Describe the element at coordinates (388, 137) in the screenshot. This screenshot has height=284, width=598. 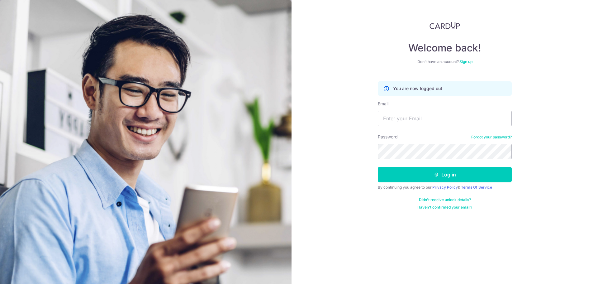
I see `label: Password` at that location.